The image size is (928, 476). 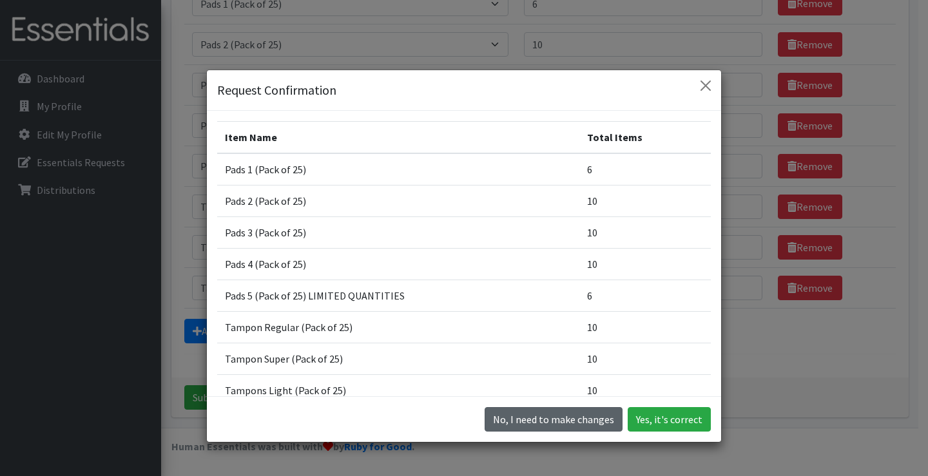 What do you see at coordinates (554, 420) in the screenshot?
I see `button: No I need to make changes` at bounding box center [554, 420].